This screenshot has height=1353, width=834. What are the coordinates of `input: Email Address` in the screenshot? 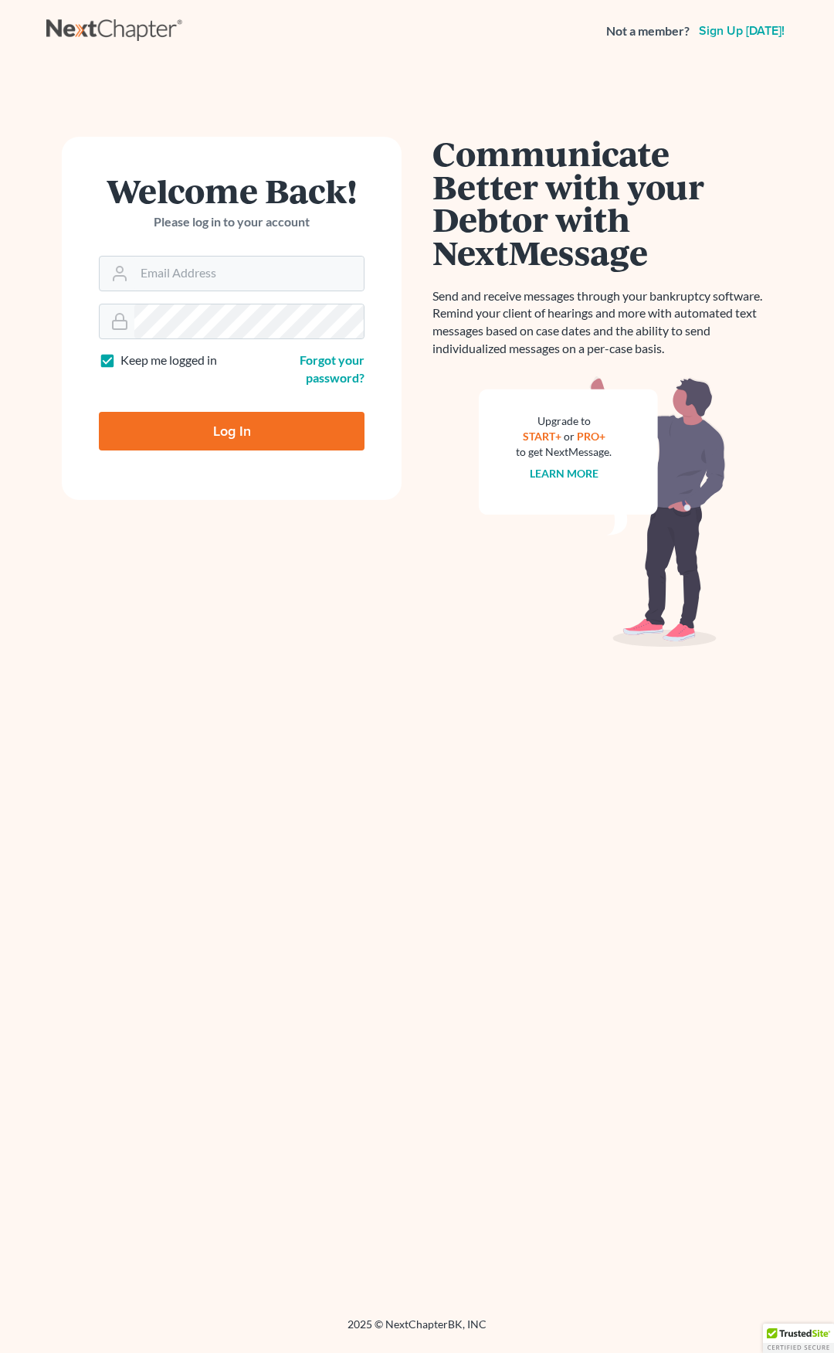 It's located at (249, 274).